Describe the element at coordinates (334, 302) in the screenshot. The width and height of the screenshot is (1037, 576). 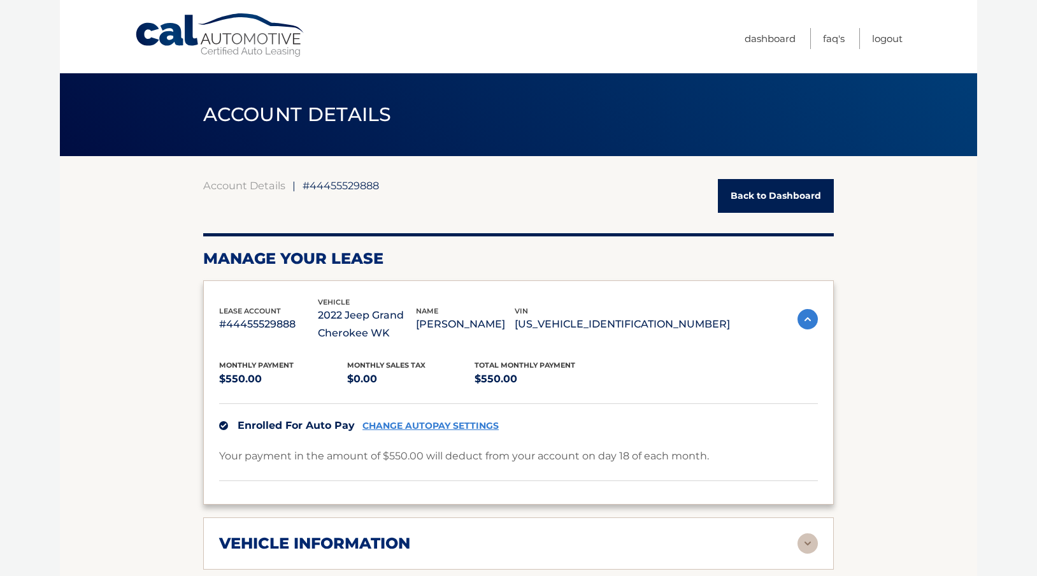
I see `span: vehicle` at that location.